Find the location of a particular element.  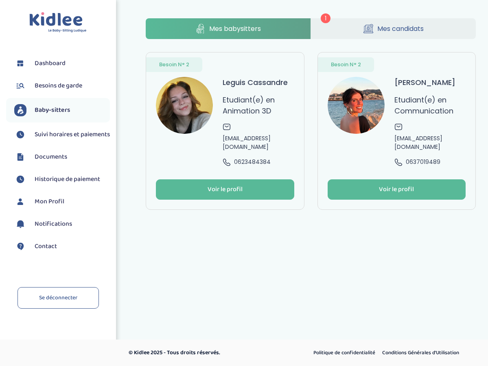

span: 0637019489 is located at coordinates (423, 162).